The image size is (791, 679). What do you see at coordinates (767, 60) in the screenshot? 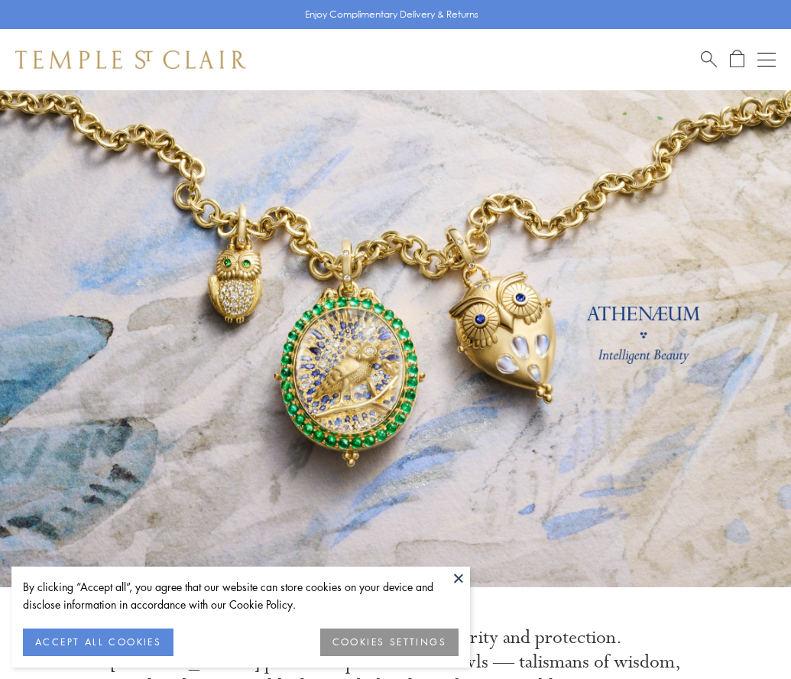
I see `button: Open navigation` at bounding box center [767, 60].